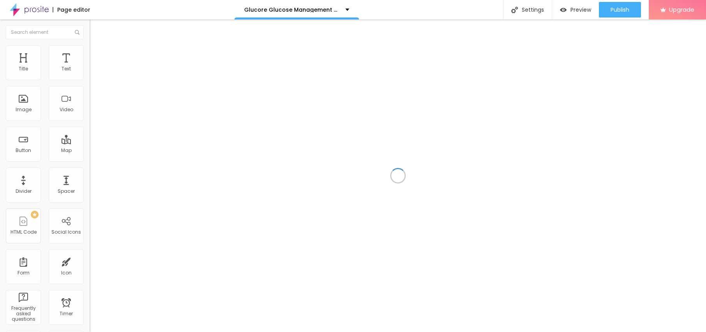 This screenshot has width=706, height=332. I want to click on span: Preview, so click(580, 10).